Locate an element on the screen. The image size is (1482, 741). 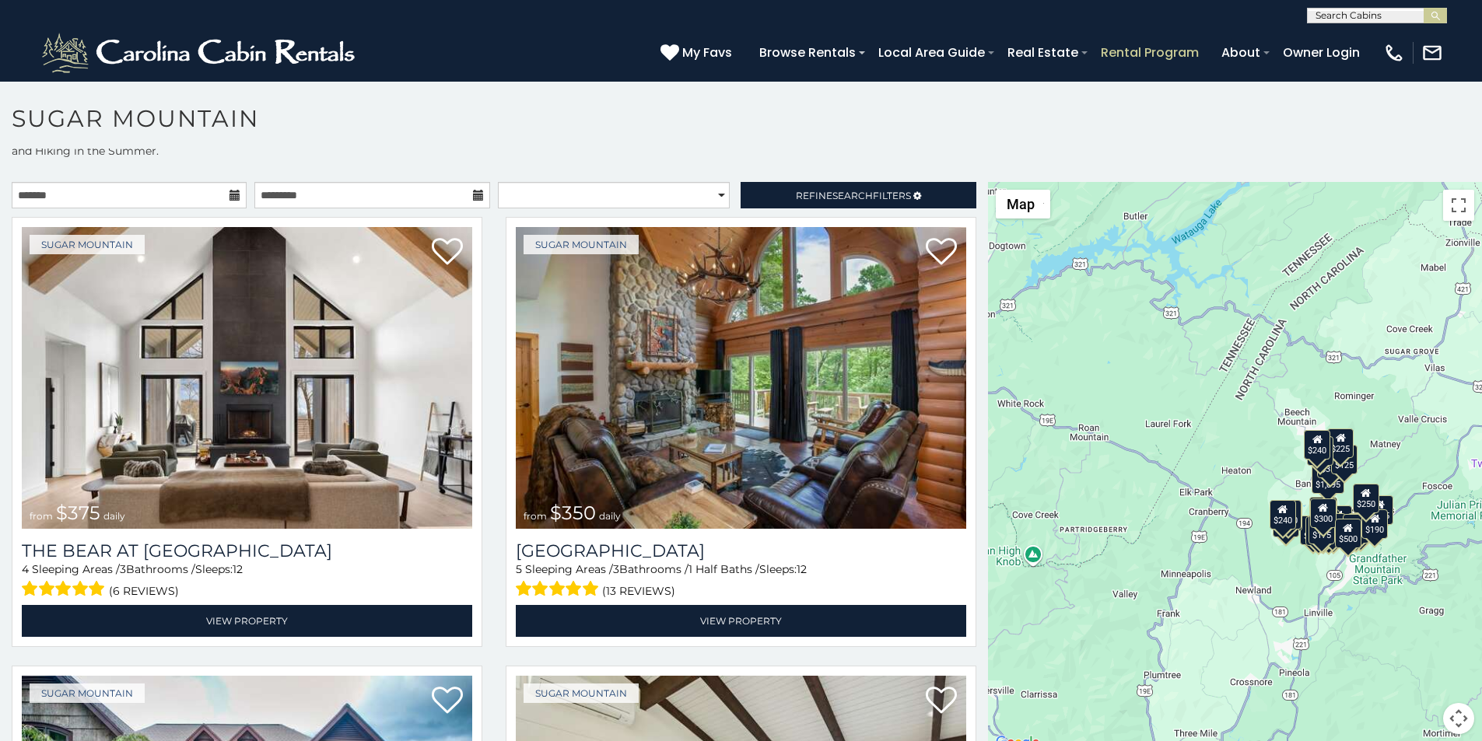
a: Browse Rentals is located at coordinates (807, 52).